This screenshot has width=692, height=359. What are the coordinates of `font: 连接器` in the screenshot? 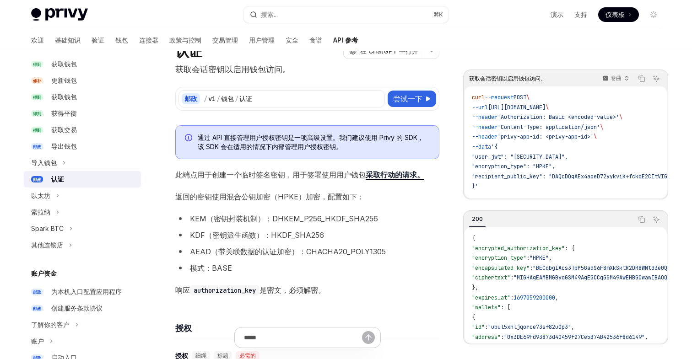 It's located at (149, 40).